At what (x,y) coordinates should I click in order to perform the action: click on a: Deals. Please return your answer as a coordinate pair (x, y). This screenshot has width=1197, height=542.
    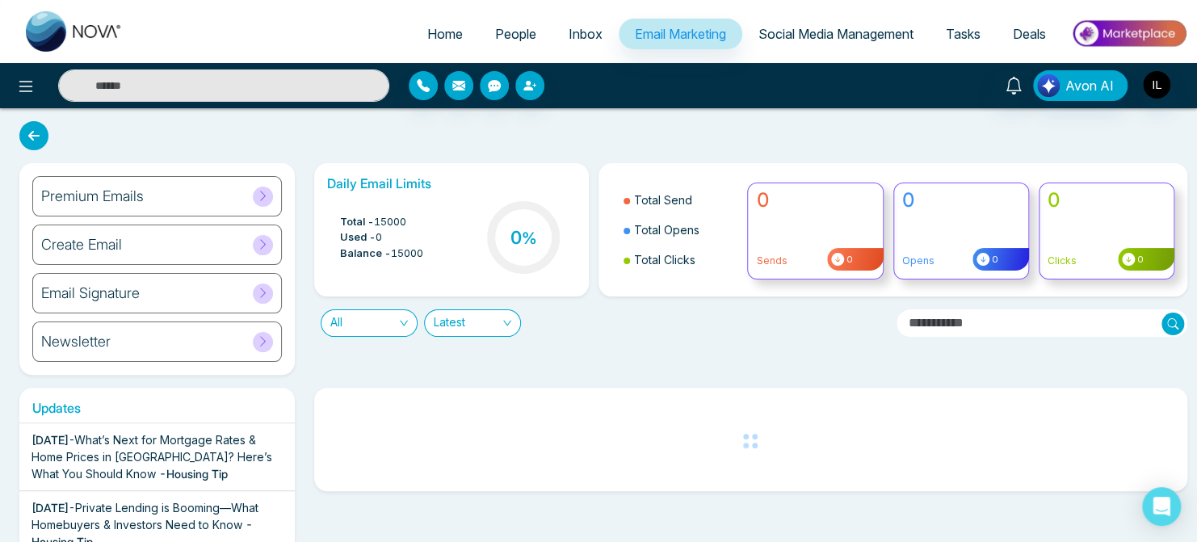
    Looking at the image, I should click on (1029, 34).